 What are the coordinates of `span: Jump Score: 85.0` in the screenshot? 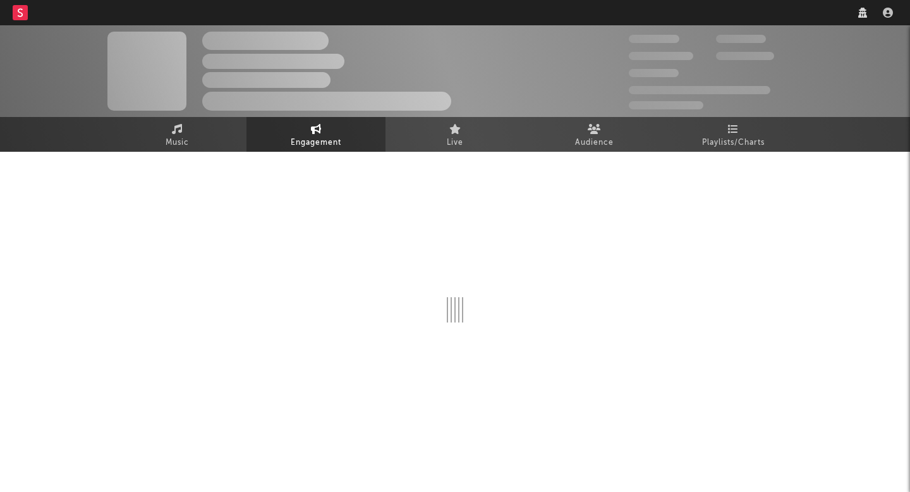 It's located at (666, 105).